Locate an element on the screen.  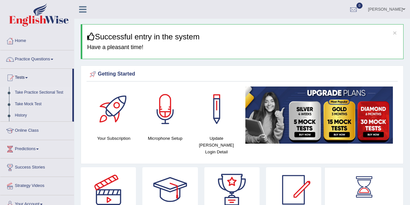
img: small5.jpg is located at coordinates (319, 115).